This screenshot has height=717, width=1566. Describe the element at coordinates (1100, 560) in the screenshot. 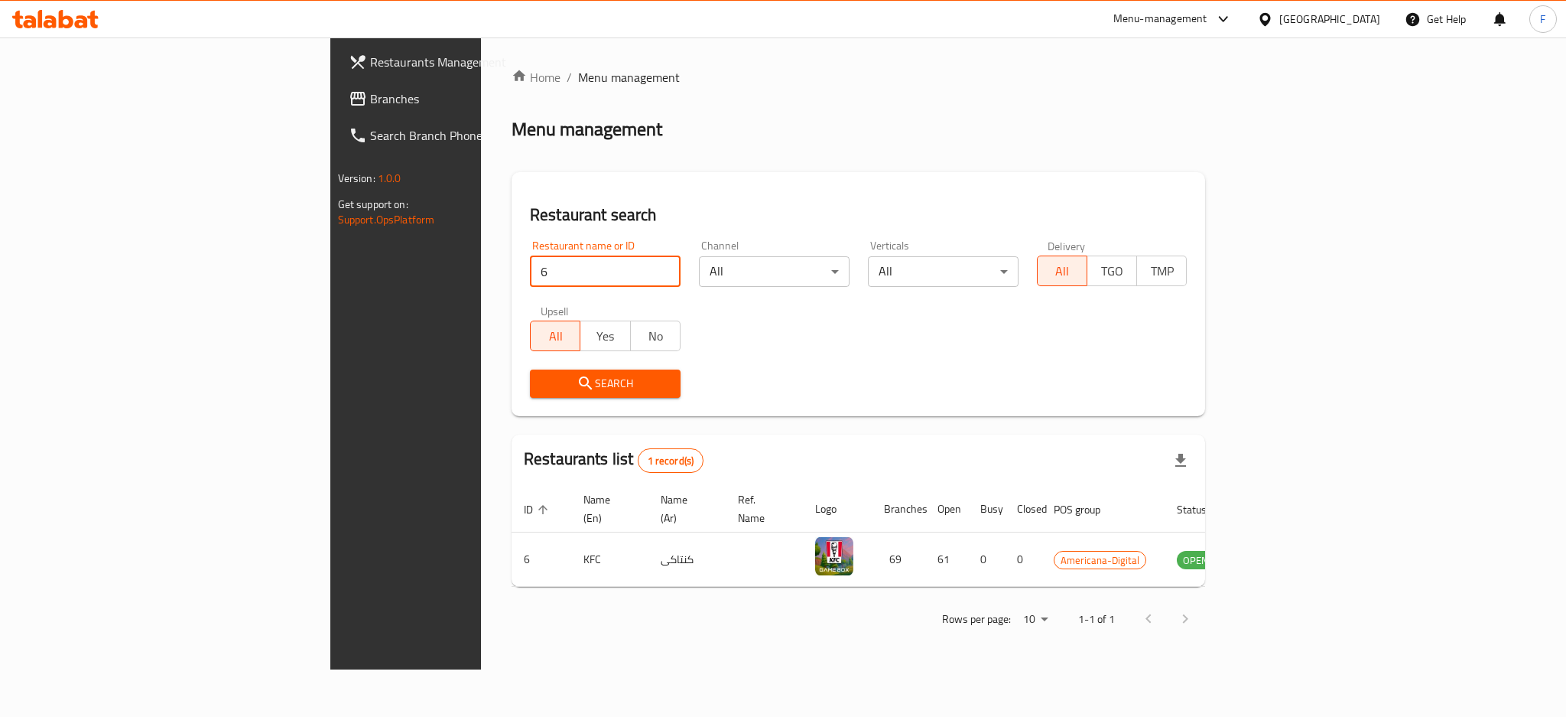

I see `span: Americana-Digital` at that location.